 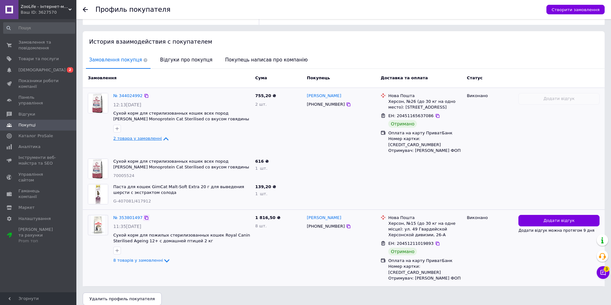 I want to click on span: Товари та послуги, so click(x=39, y=59).